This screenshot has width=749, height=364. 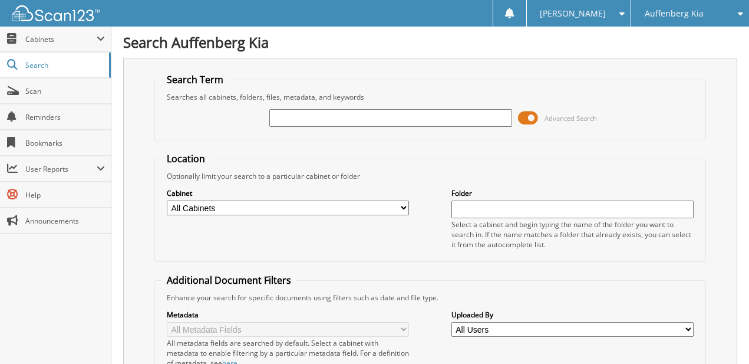 What do you see at coordinates (61, 169) in the screenshot?
I see `span: User Reports` at bounding box center [61, 169].